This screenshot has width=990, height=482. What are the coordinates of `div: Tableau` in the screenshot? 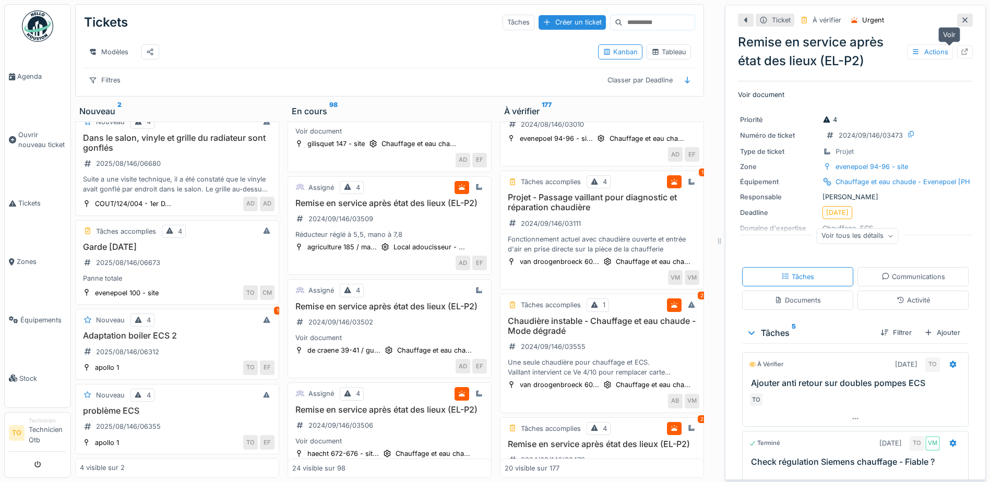 It's located at (668, 52).